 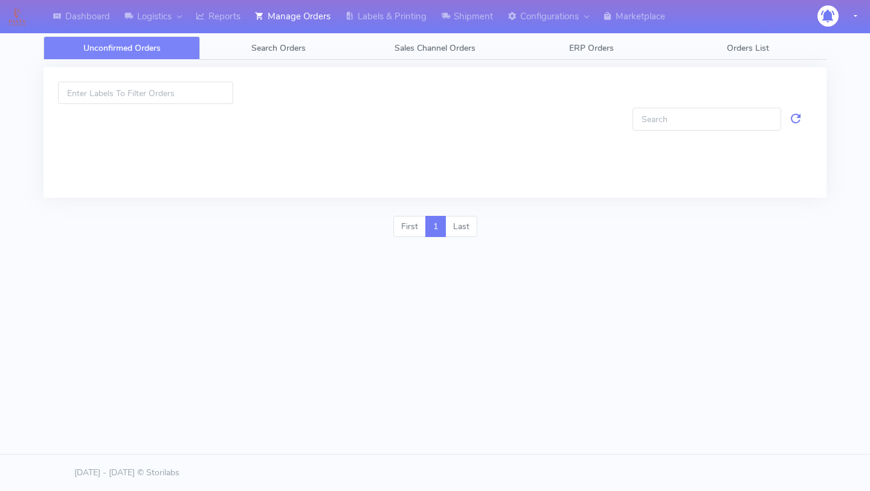 What do you see at coordinates (279, 48) in the screenshot?
I see `span: Search Orders` at bounding box center [279, 48].